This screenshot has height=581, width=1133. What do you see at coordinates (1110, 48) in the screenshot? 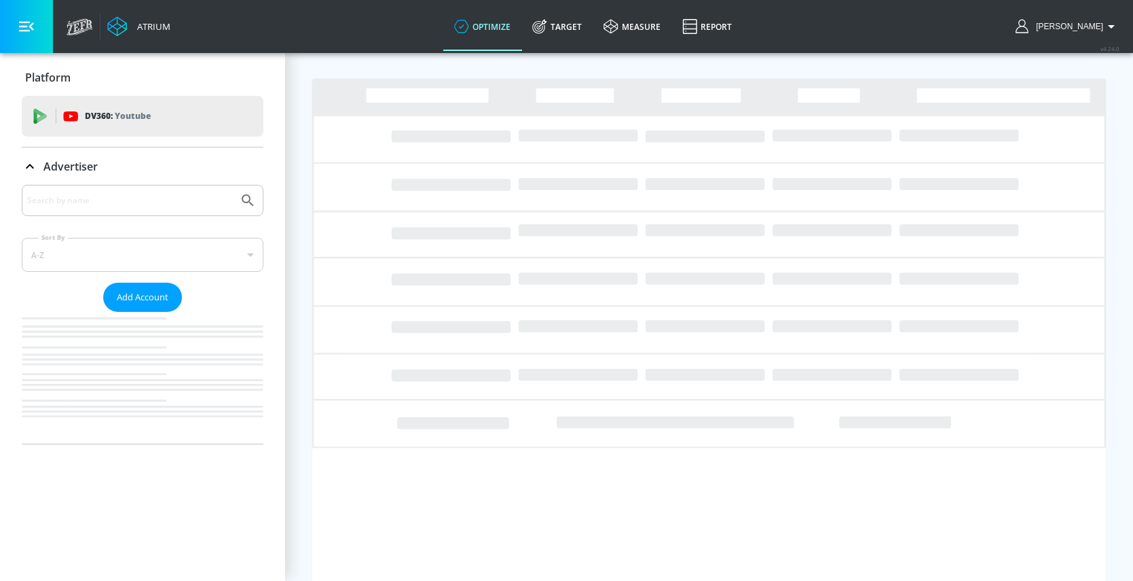
I see `span: v 4.24.0` at bounding box center [1110, 48].